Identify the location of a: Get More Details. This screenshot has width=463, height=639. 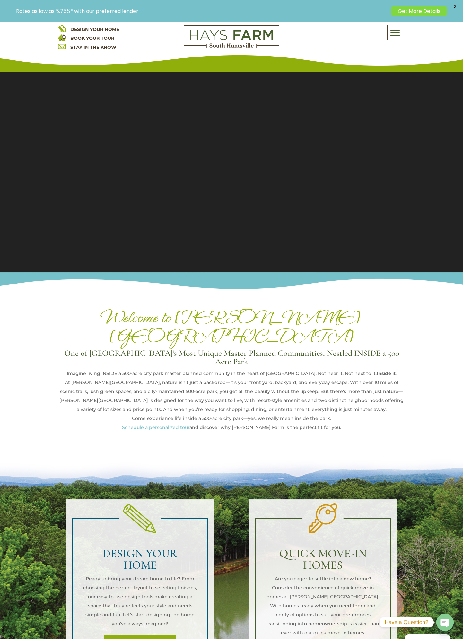
(419, 11).